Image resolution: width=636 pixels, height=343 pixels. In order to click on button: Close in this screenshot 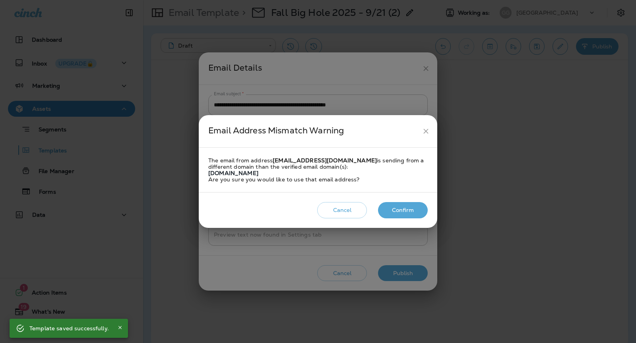, I will do `click(120, 328)`.